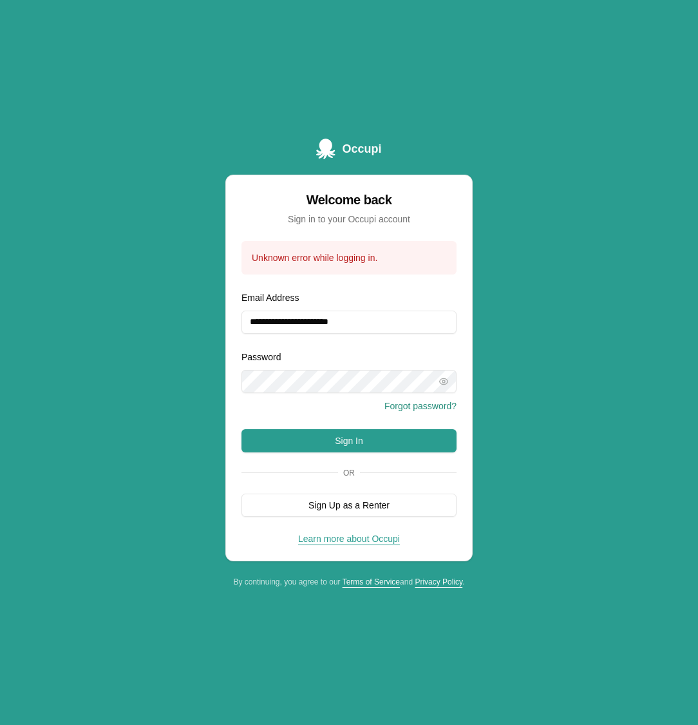 This screenshot has height=725, width=698. I want to click on span: Or, so click(349, 473).